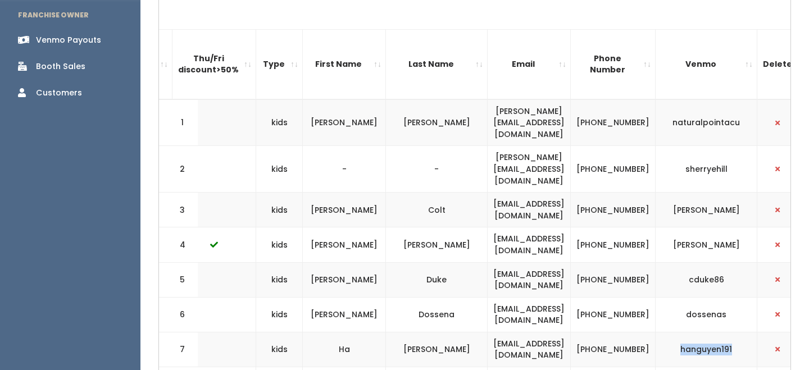 This screenshot has height=370, width=809. What do you see at coordinates (179, 122) in the screenshot?
I see `td: 1` at bounding box center [179, 122].